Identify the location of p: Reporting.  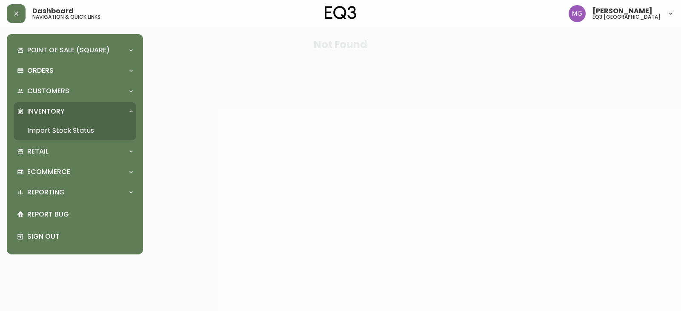
(46, 192).